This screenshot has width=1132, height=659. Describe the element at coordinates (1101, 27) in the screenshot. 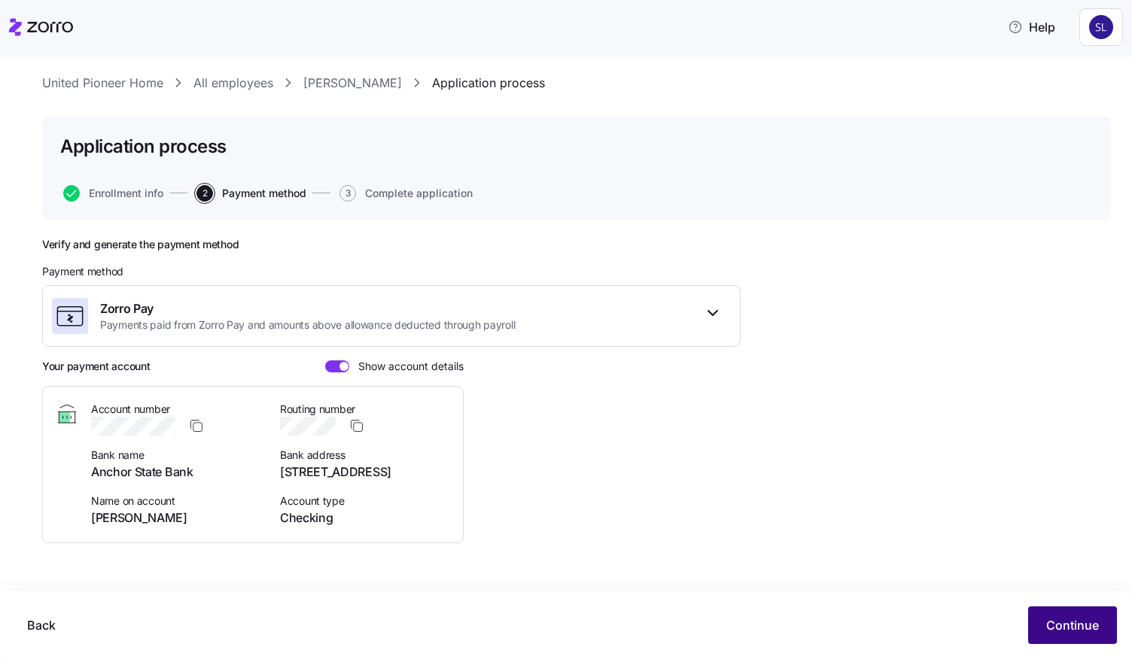

I see `img: 9541d6806b9e2684641ca7bfe3afc45a` at that location.